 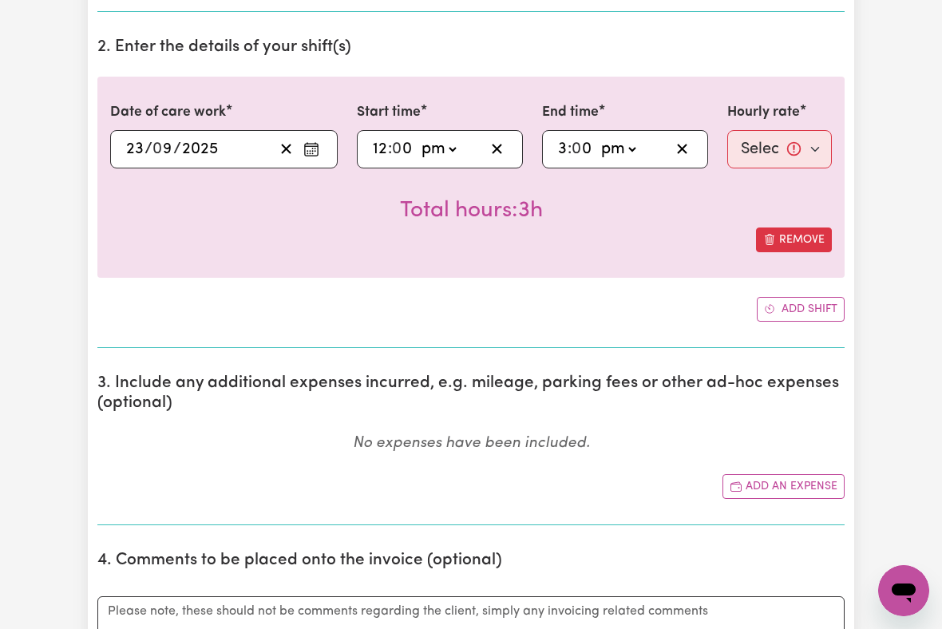 What do you see at coordinates (168, 113) in the screenshot?
I see `label: Date of care work` at bounding box center [168, 113].